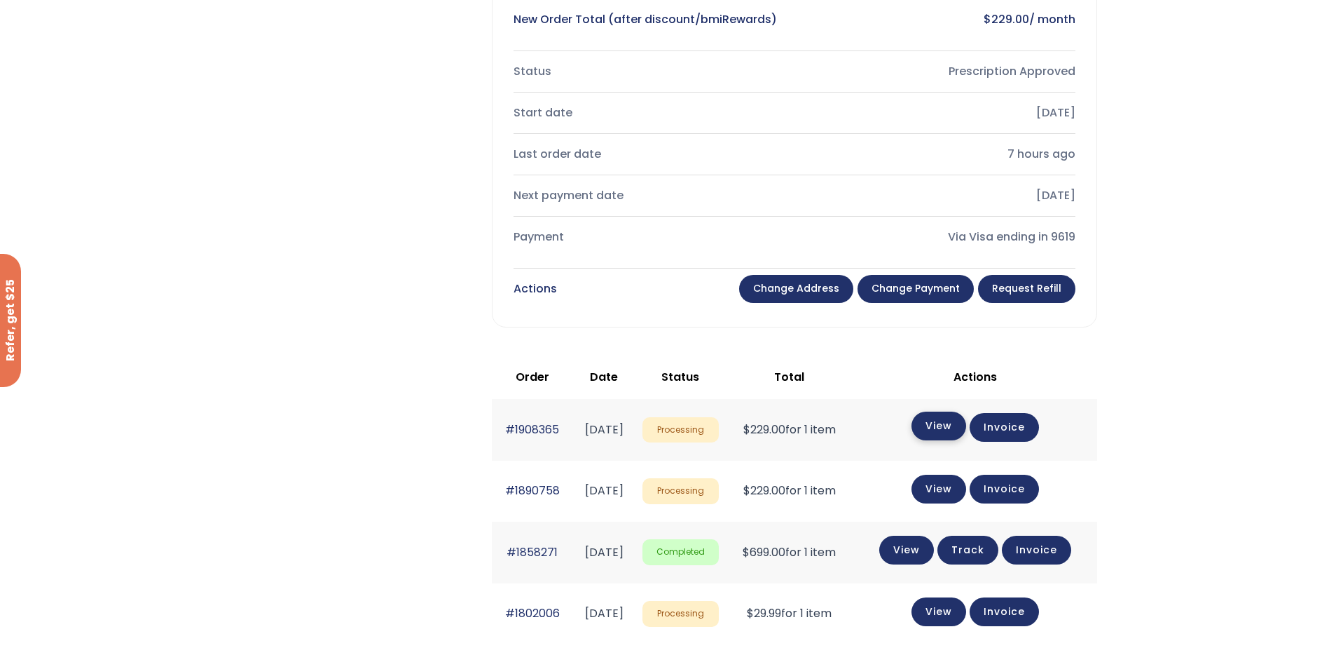 The width and height of the screenshot is (1329, 648). What do you see at coordinates (789, 376) in the screenshot?
I see `span: Total` at bounding box center [789, 376].